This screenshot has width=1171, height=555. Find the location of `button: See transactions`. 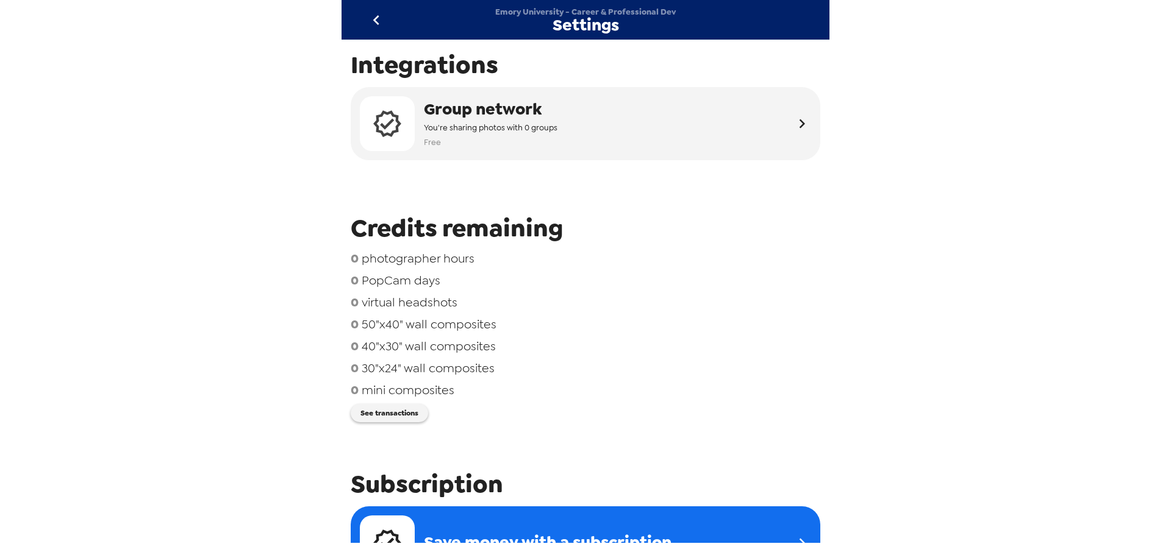

button: See transactions is located at coordinates (389, 413).